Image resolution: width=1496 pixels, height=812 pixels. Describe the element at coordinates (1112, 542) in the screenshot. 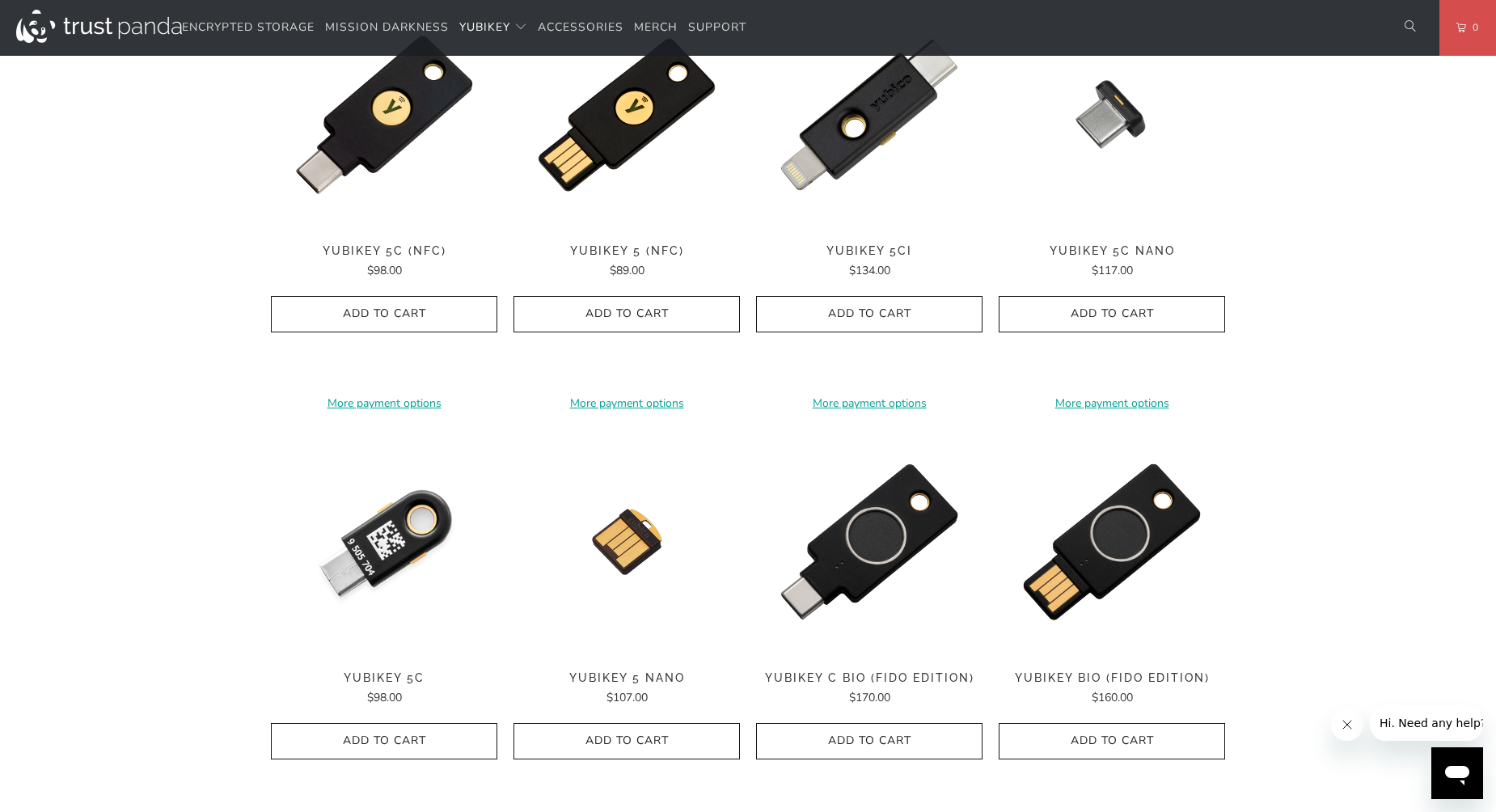

I see `a: YubiKey Bio (FIDO Edition) - Trust Panda YubiKey Bio (FIDO Edition) - Trust Panda` at that location.